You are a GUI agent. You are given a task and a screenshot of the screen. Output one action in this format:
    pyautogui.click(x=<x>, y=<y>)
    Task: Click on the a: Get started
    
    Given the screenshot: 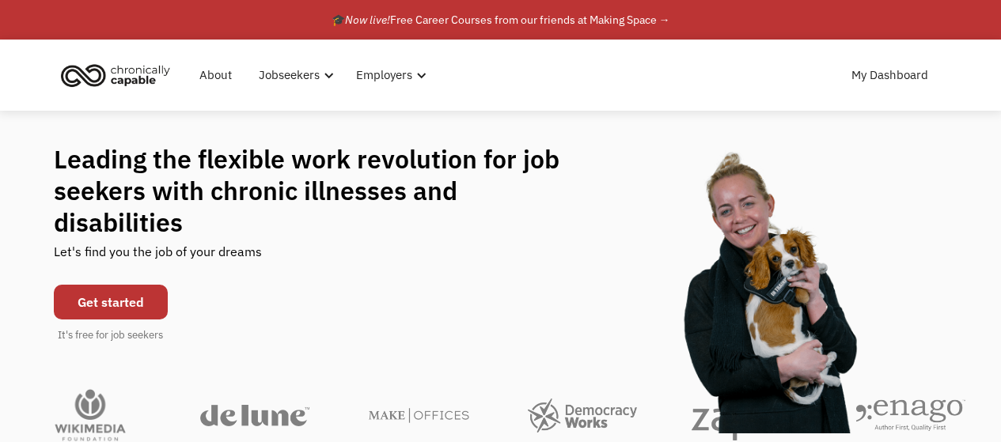 What is the action you would take?
    pyautogui.click(x=111, y=302)
    